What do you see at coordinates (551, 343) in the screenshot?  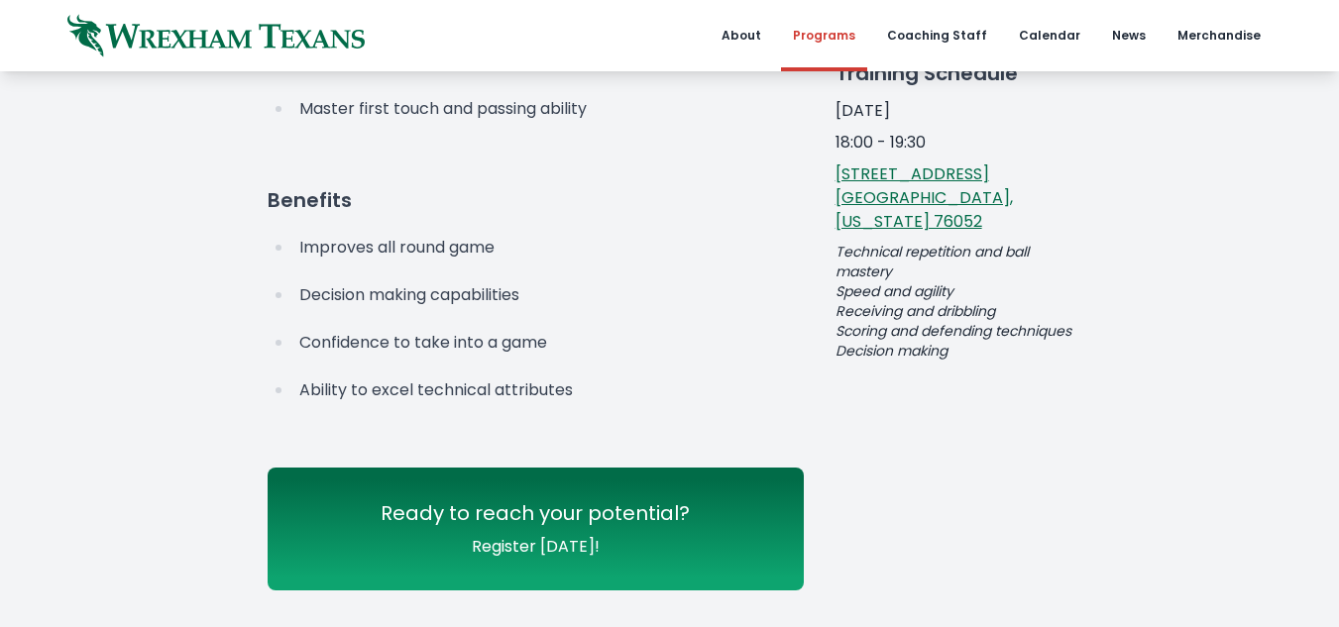 I see `p: Confidence to take into a game` at bounding box center [551, 343].